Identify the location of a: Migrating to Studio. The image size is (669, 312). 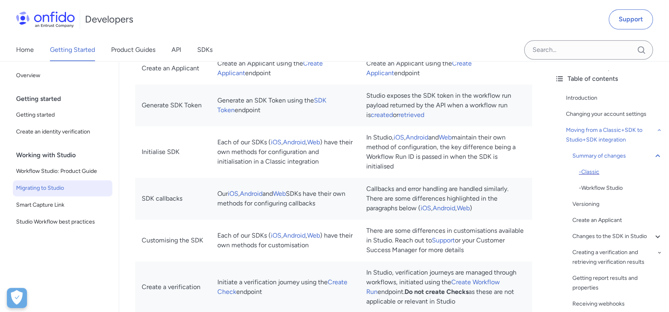
(62, 188).